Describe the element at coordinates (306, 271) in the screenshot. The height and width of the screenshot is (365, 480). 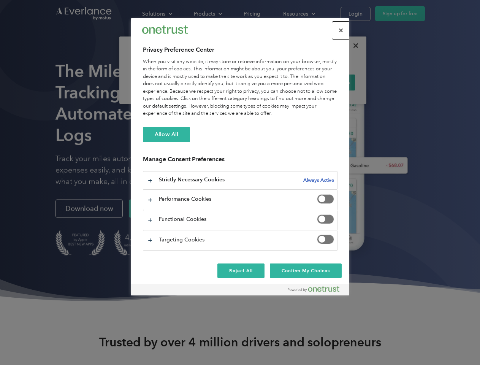
I see `button: Confirm My Choices` at that location.